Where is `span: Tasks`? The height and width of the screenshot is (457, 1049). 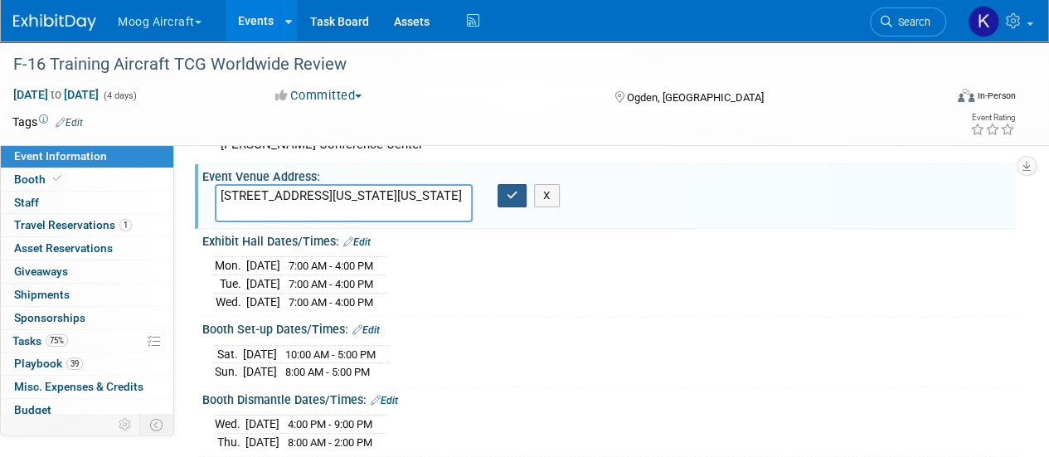 span: Tasks is located at coordinates (40, 341).